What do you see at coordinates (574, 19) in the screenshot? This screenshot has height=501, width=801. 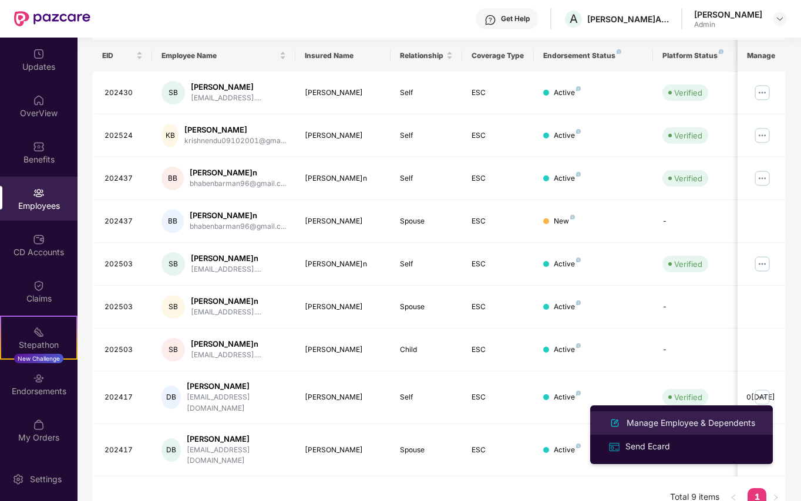 I see `span: A` at bounding box center [574, 19].